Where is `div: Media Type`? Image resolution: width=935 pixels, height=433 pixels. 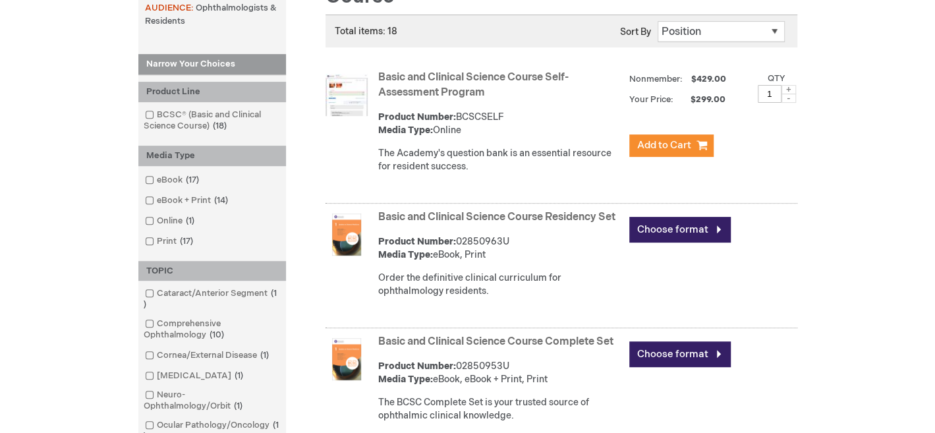
div: Media Type is located at coordinates (212, 156).